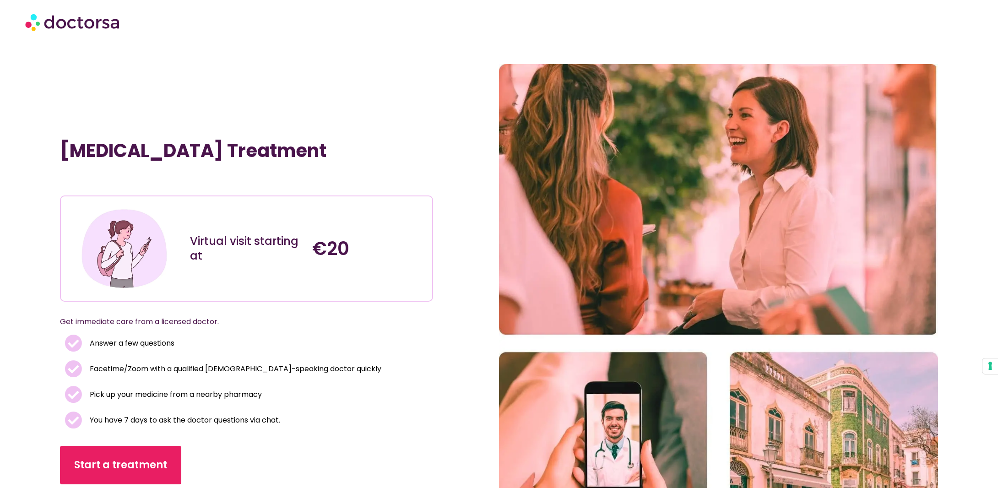  I want to click on img: Illustration depicting a young woman in a casual outfit, engaged with her smartphone. She has a p..., so click(124, 249).